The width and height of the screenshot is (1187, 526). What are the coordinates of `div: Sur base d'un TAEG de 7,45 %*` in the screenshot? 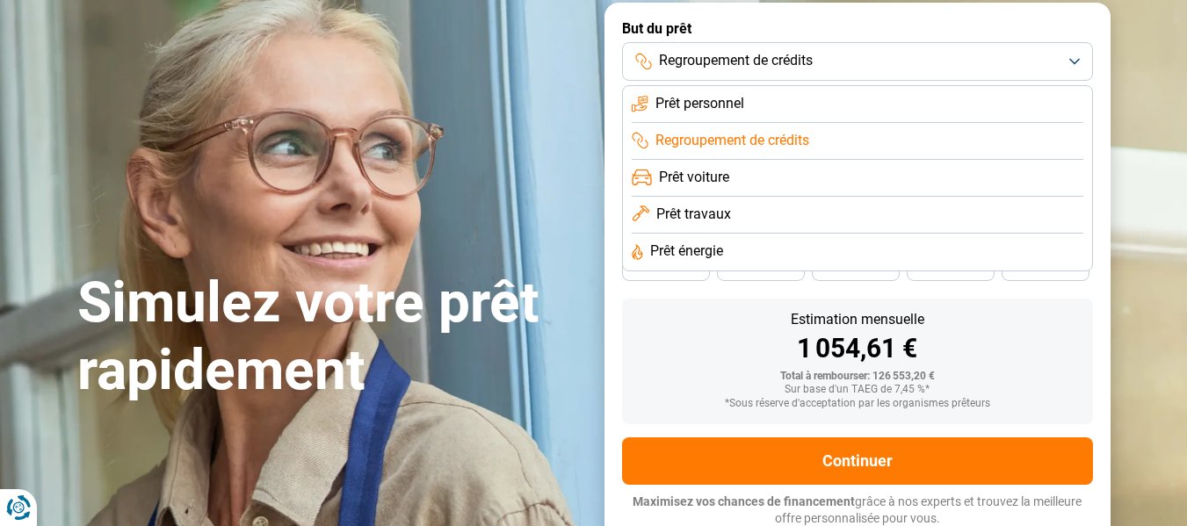 It's located at (857, 390).